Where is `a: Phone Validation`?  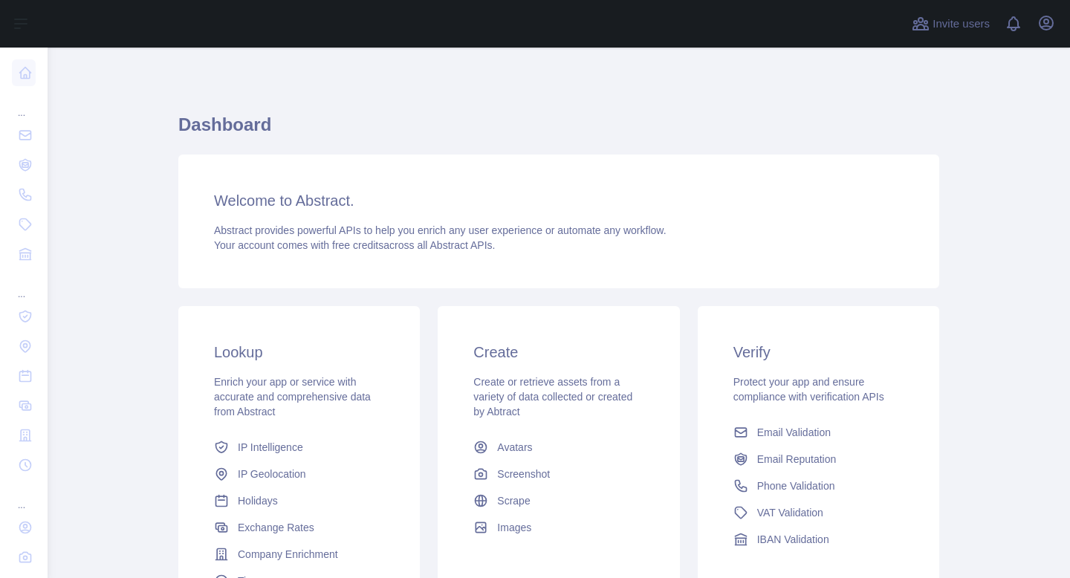
a: Phone Validation is located at coordinates (818, 486).